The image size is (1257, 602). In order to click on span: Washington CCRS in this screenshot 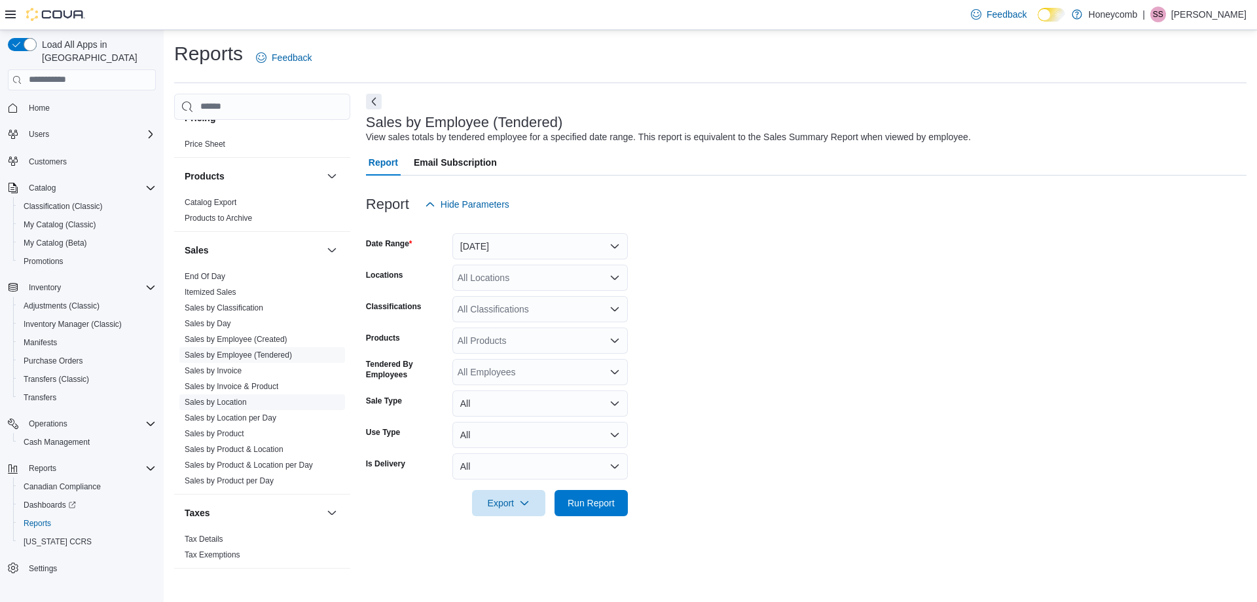, I will do `click(87, 541)`.